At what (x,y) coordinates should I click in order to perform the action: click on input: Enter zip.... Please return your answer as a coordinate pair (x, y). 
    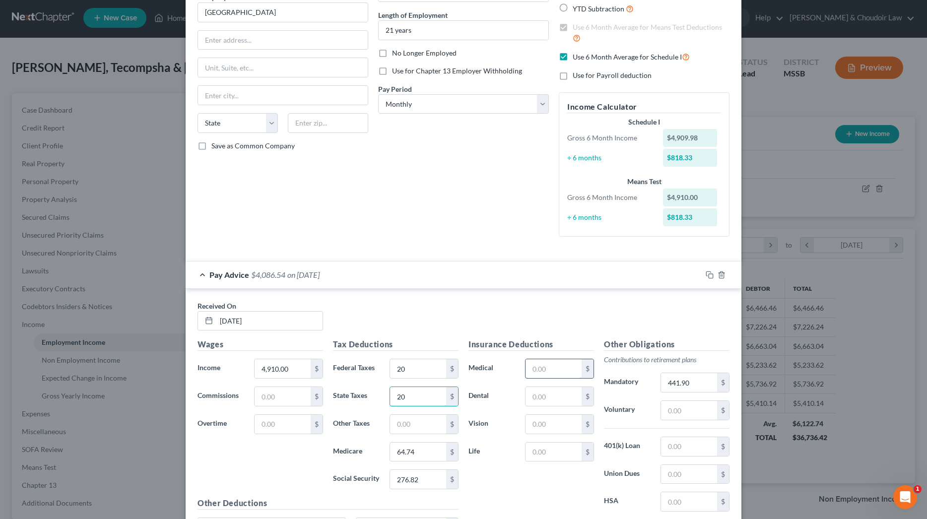
    Looking at the image, I should click on (328, 123).